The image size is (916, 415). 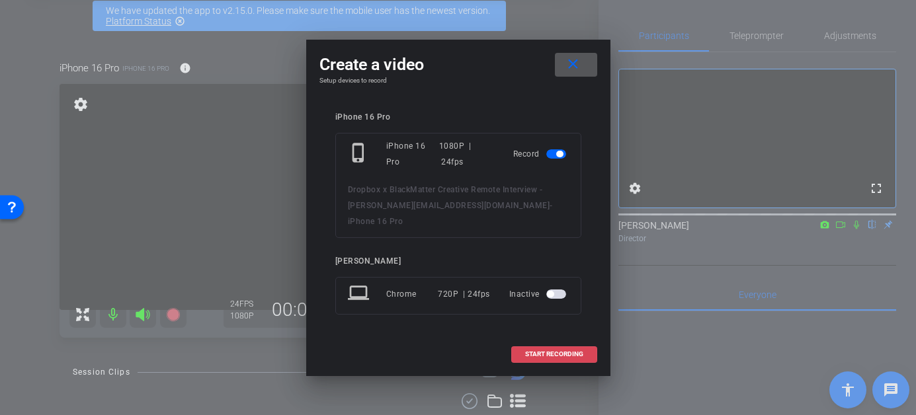 I want to click on h4: Setup devices to record, so click(x=458, y=81).